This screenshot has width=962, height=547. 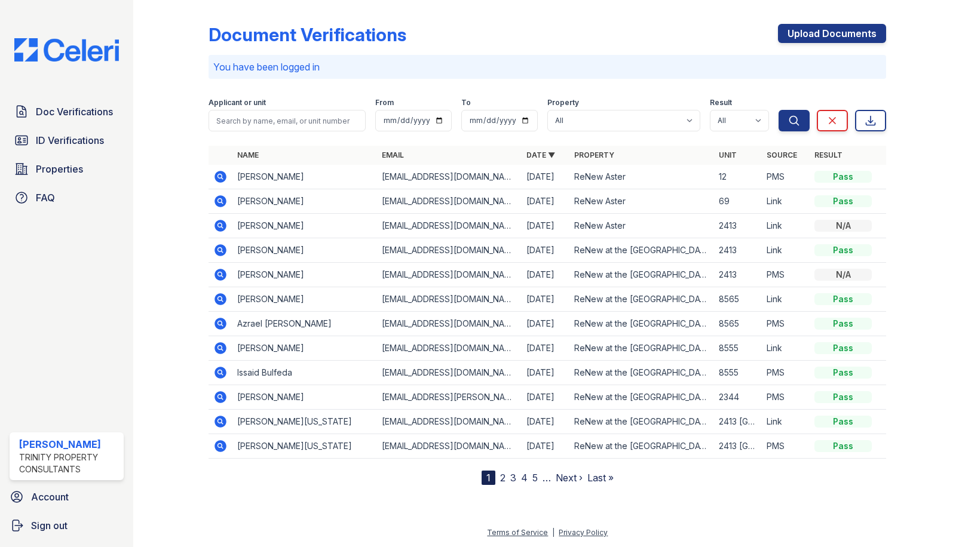 What do you see at coordinates (66, 526) in the screenshot?
I see `a: Sign out` at bounding box center [66, 526].